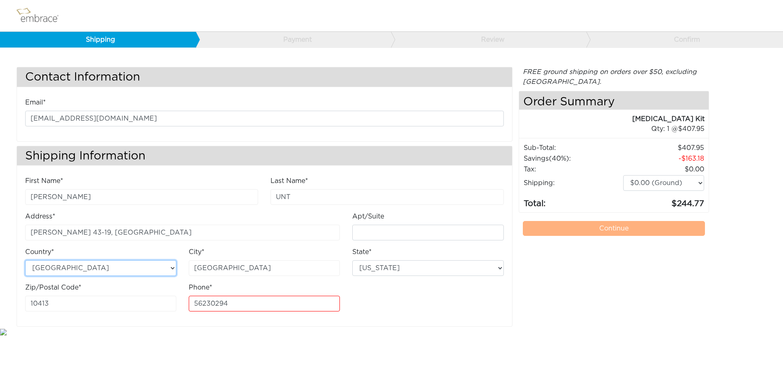  Describe the element at coordinates (488, 40) in the screenshot. I see `a: Review` at that location.